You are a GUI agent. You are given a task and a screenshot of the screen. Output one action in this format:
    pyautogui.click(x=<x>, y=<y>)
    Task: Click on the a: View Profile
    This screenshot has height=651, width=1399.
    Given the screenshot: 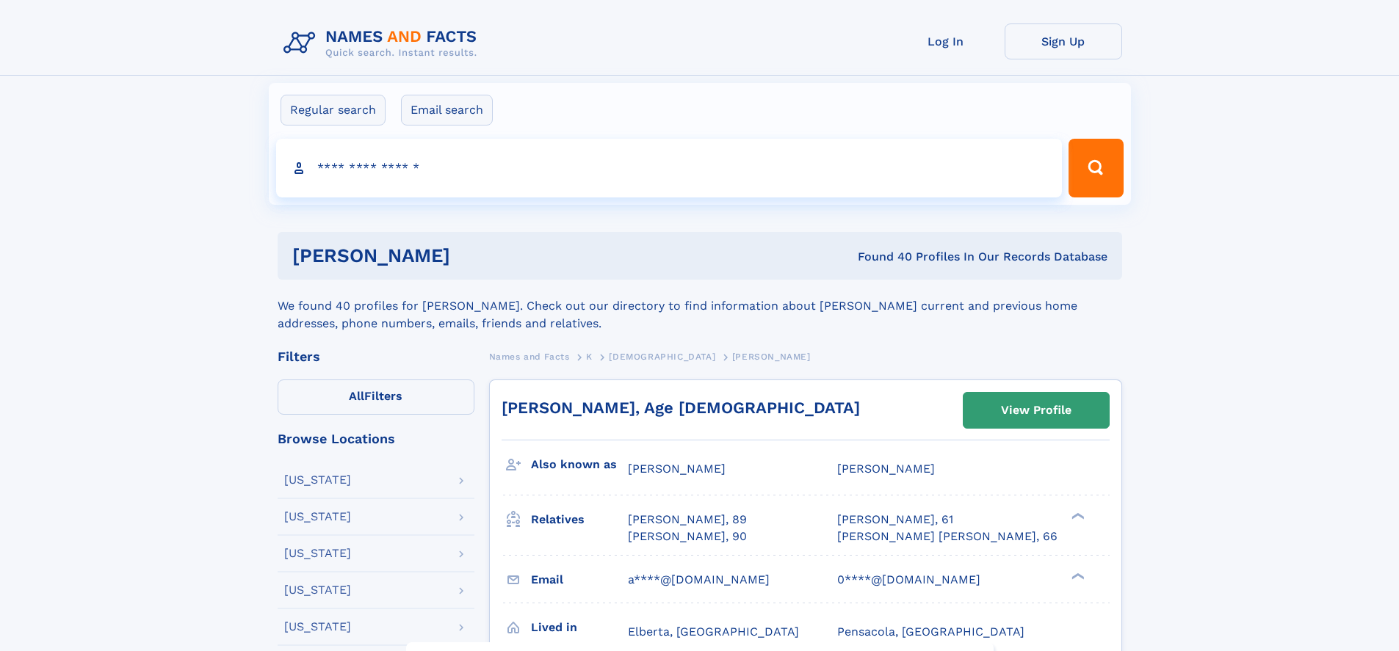 What is the action you would take?
    pyautogui.click(x=1036, y=410)
    